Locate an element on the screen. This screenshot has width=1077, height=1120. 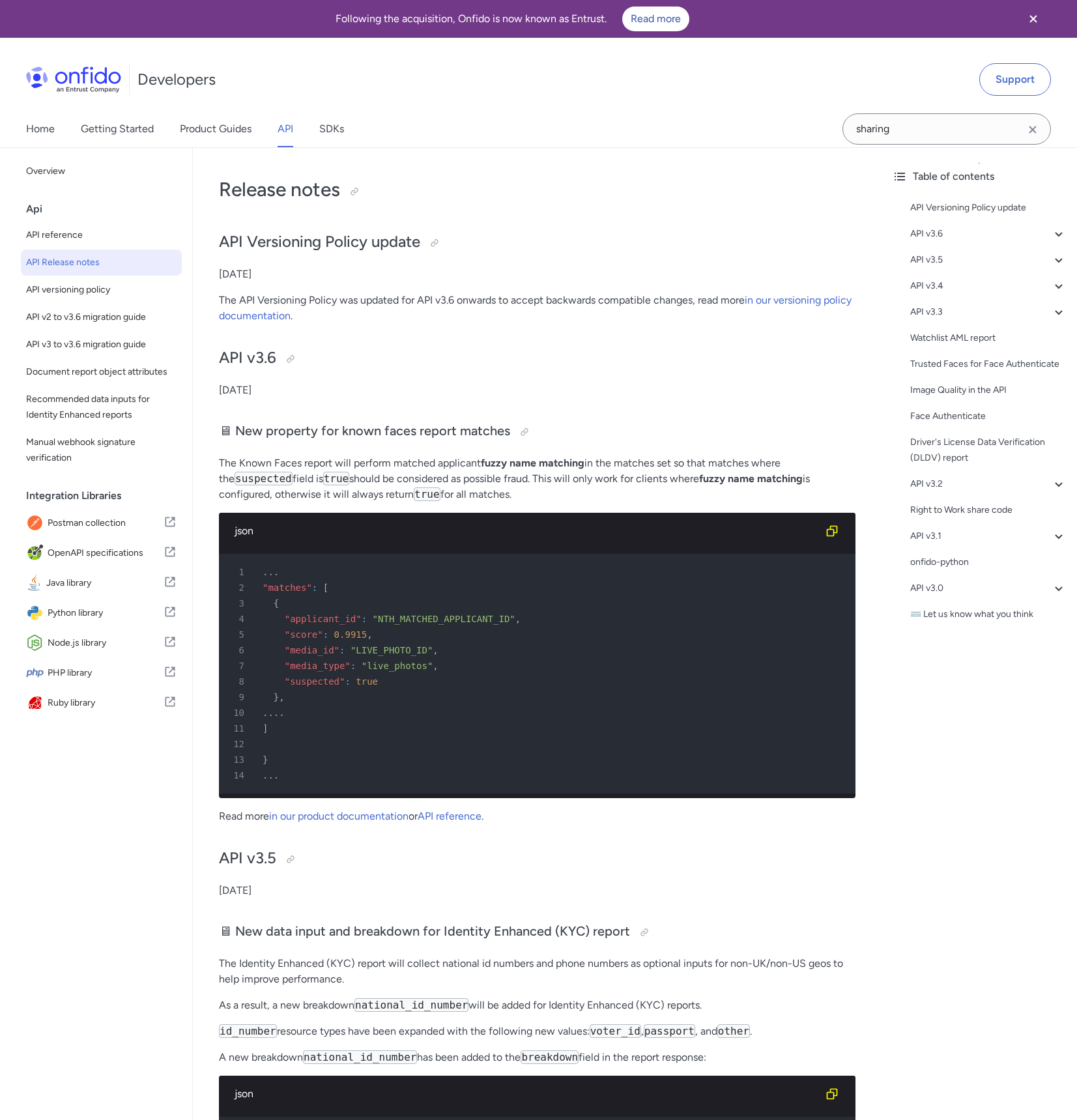
h1: Release notes is located at coordinates (536, 190).